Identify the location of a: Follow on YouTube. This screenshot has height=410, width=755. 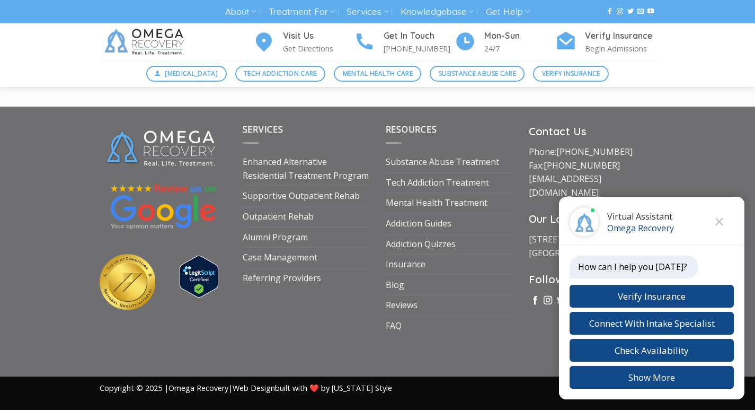
(651, 12).